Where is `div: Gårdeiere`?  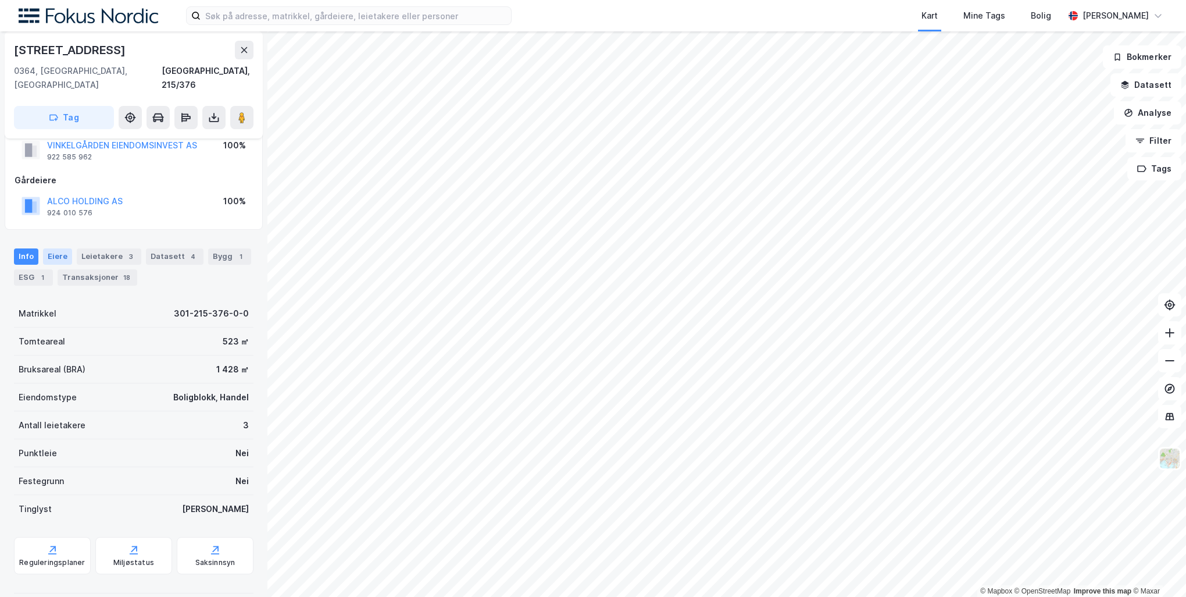
div: Gårdeiere is located at coordinates (134, 180).